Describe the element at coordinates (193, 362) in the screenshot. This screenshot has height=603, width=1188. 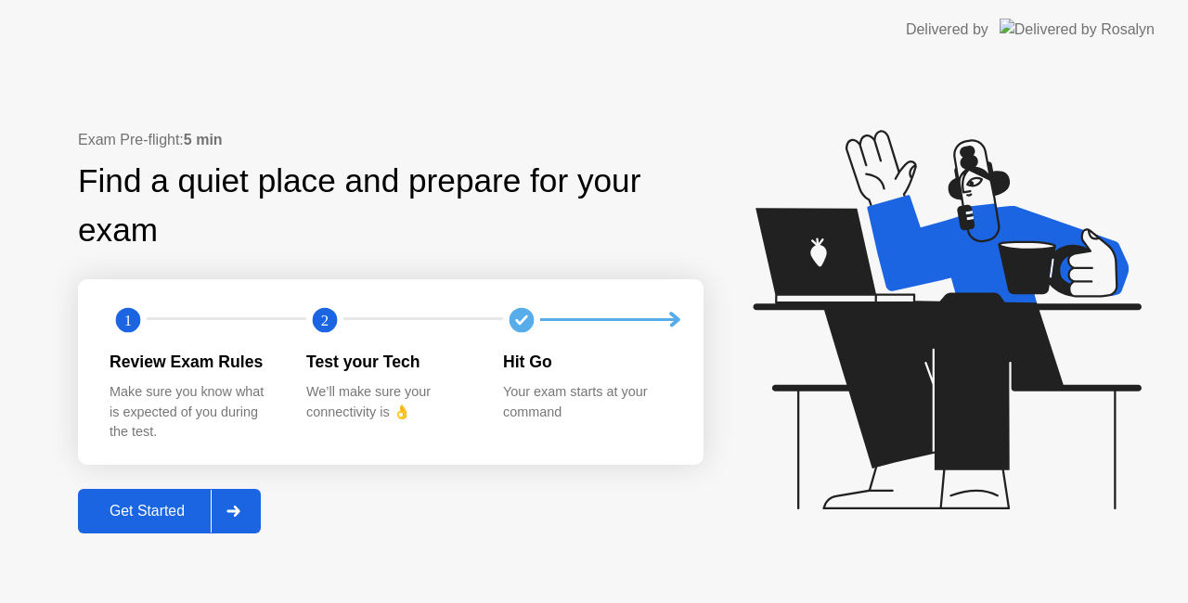
I see `div: Review Exam Rules` at that location.